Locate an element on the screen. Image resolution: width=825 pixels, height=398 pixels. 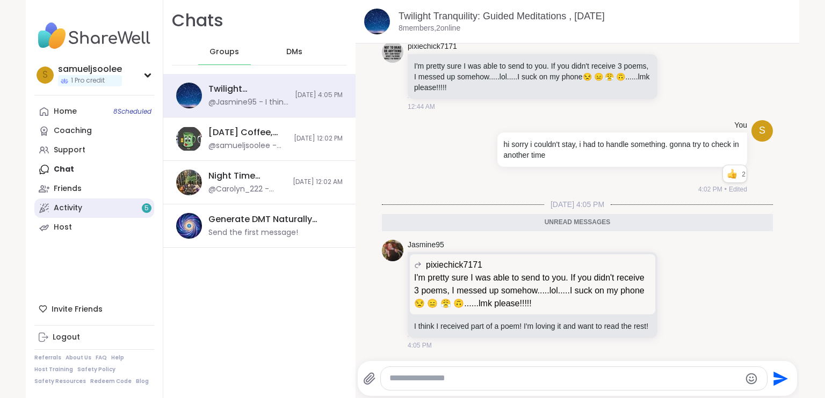
span: 5 is located at coordinates (147, 208).